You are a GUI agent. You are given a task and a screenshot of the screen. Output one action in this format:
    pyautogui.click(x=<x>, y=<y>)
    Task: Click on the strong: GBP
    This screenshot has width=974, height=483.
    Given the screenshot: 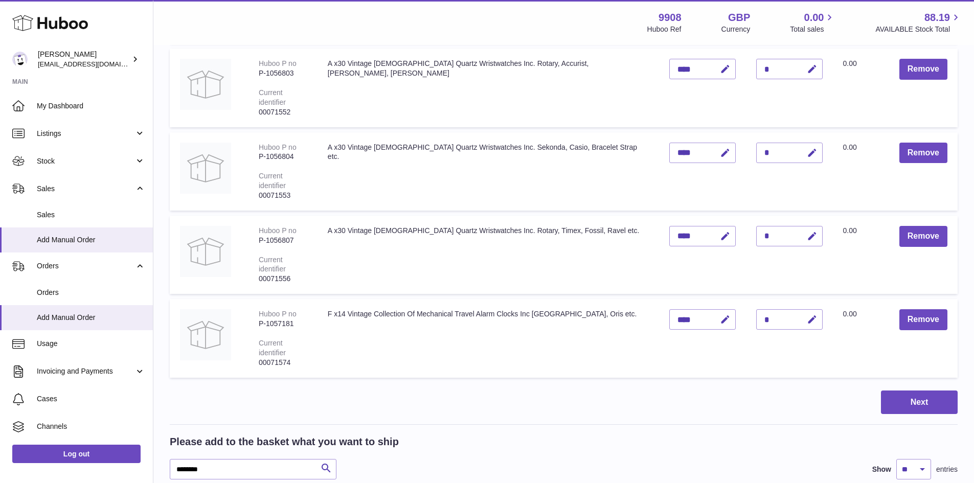 What is the action you would take?
    pyautogui.click(x=739, y=17)
    